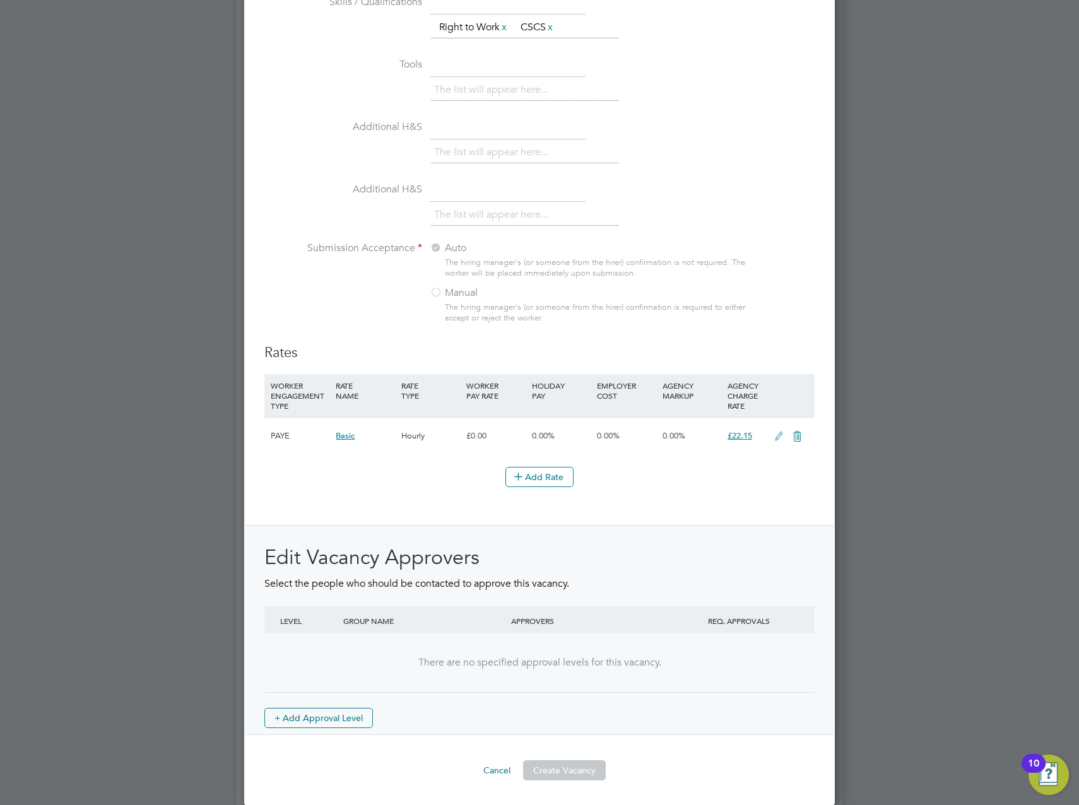  What do you see at coordinates (496, 770) in the screenshot?
I see `button: Cancel` at bounding box center [496, 770].